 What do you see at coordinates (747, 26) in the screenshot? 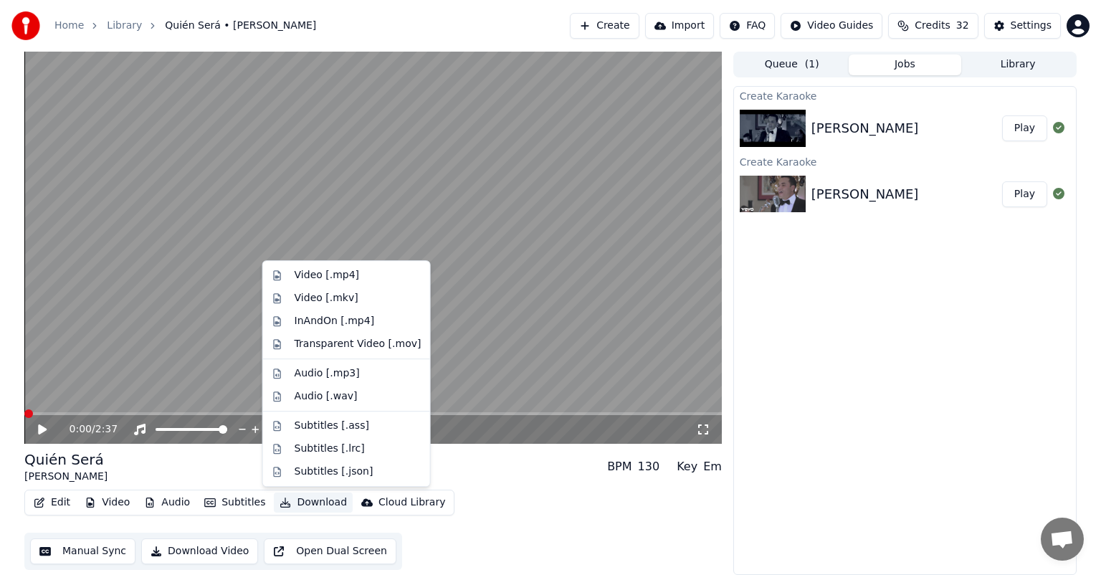
I see `button: FAQ` at bounding box center [747, 26].